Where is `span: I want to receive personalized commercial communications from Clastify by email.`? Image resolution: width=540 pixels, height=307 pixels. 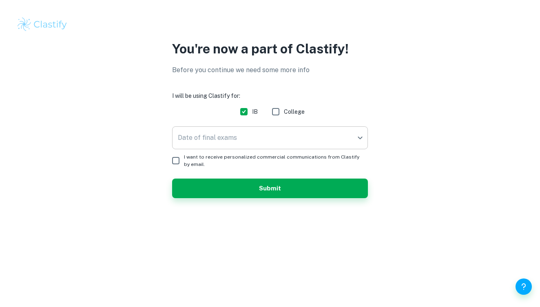 span: I want to receive personalized commercial communications from Clastify by email. is located at coordinates (273, 161).